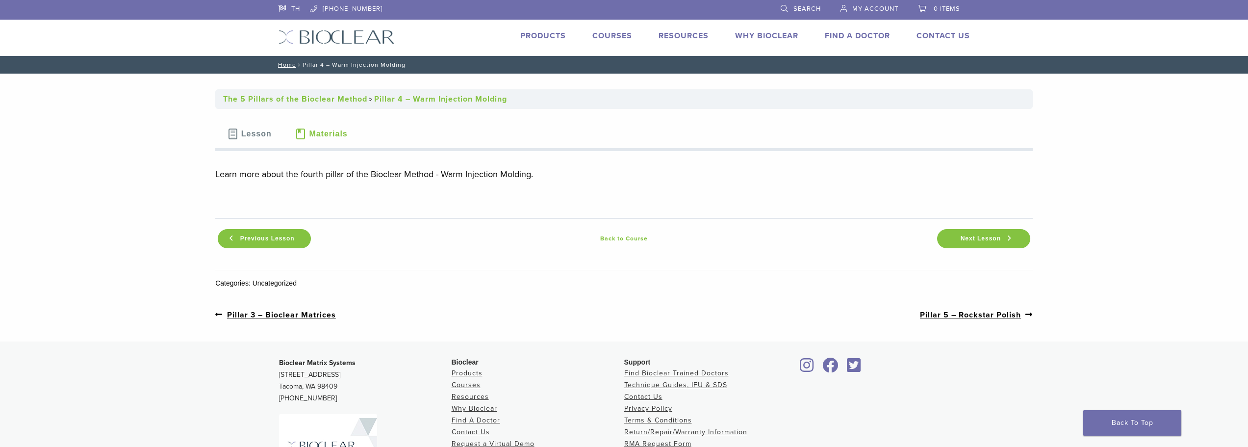 This screenshot has height=447, width=1248. Describe the element at coordinates (676, 373) in the screenshot. I see `a: Find Bioclear Trained Doctors` at that location.